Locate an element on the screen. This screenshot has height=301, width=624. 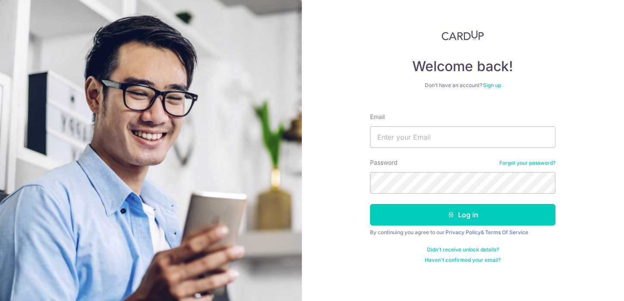
label: Password is located at coordinates (384, 163).